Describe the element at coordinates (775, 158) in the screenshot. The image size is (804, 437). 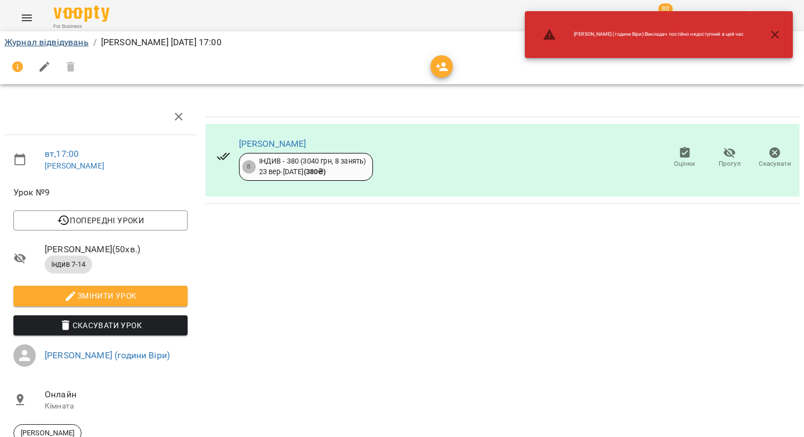
I see `button: Скасувати` at that location.